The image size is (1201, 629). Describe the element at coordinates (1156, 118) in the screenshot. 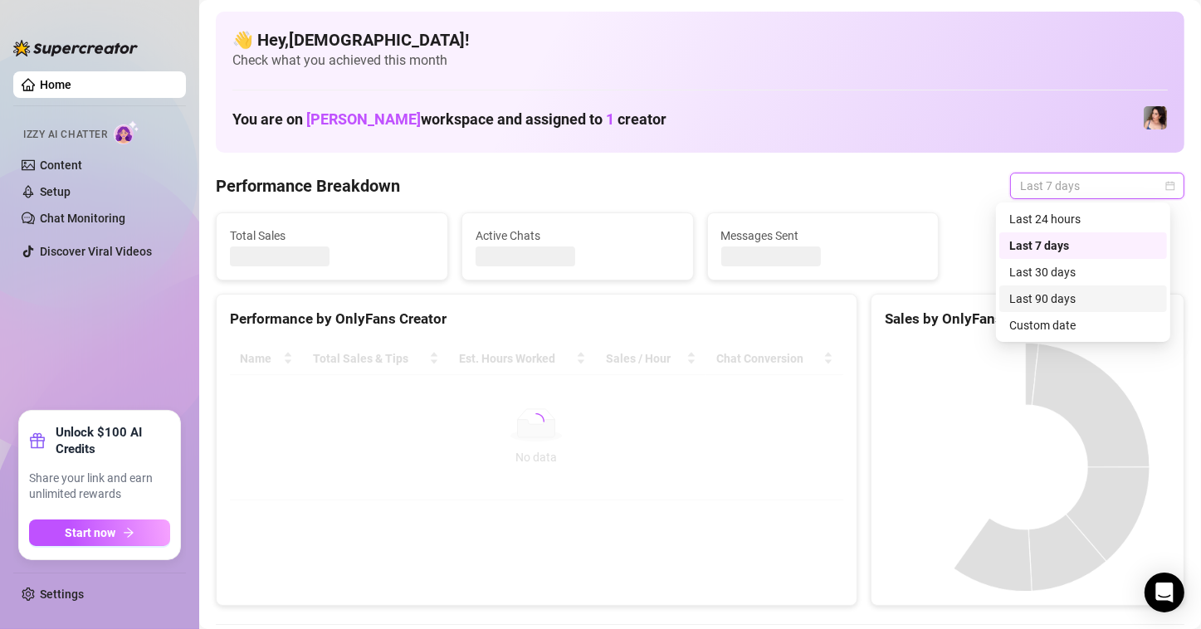

I see `img: Lauren` at that location.